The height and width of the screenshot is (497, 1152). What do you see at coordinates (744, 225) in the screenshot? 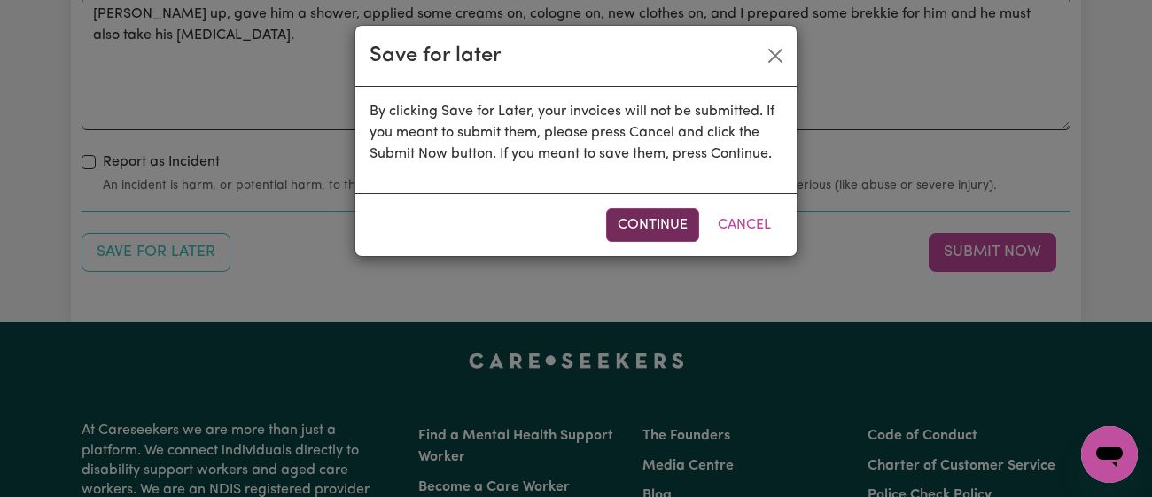
I see `button: Cancel` at bounding box center [744, 225].